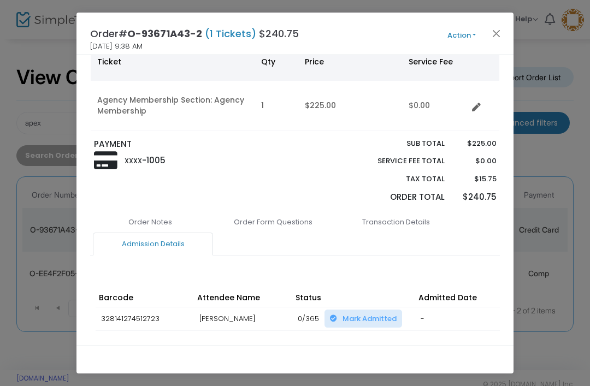 This screenshot has width=590, height=386. I want to click on th: Attendee Name, so click(243, 292).